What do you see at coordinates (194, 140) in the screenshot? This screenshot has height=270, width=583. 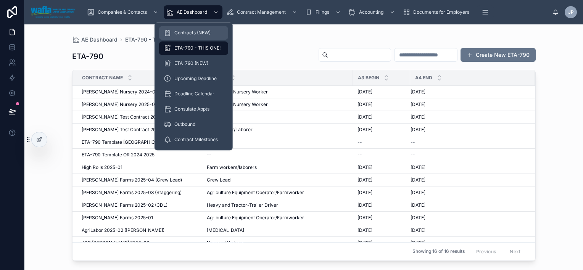 I see `a: Contract Milestones` at bounding box center [194, 140].